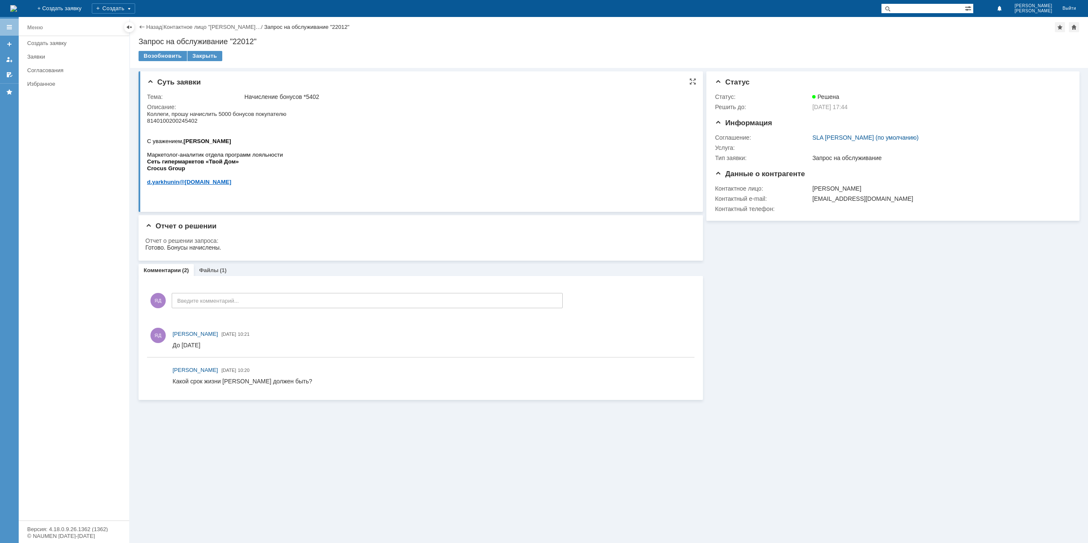 The image size is (1088, 543). I want to click on span: Отчет о решении, so click(181, 226).